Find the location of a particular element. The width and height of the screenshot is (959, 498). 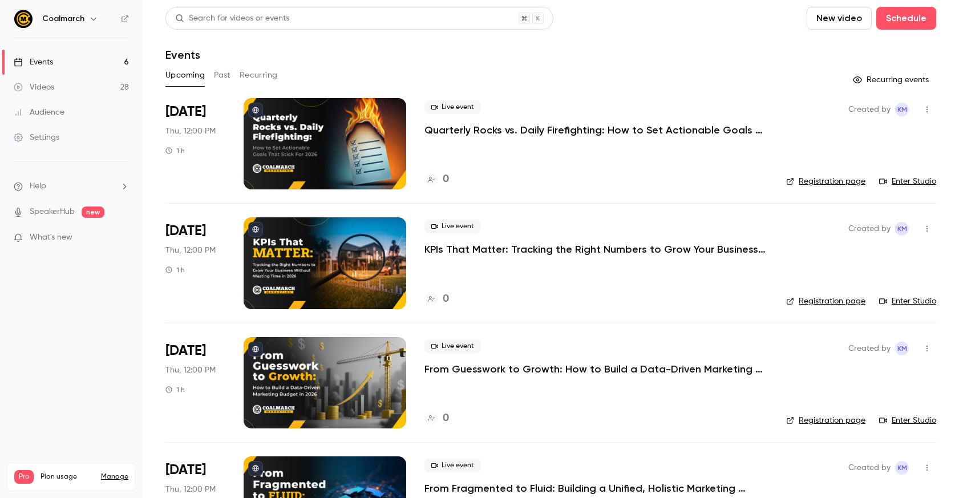

div: Events is located at coordinates (33, 62).